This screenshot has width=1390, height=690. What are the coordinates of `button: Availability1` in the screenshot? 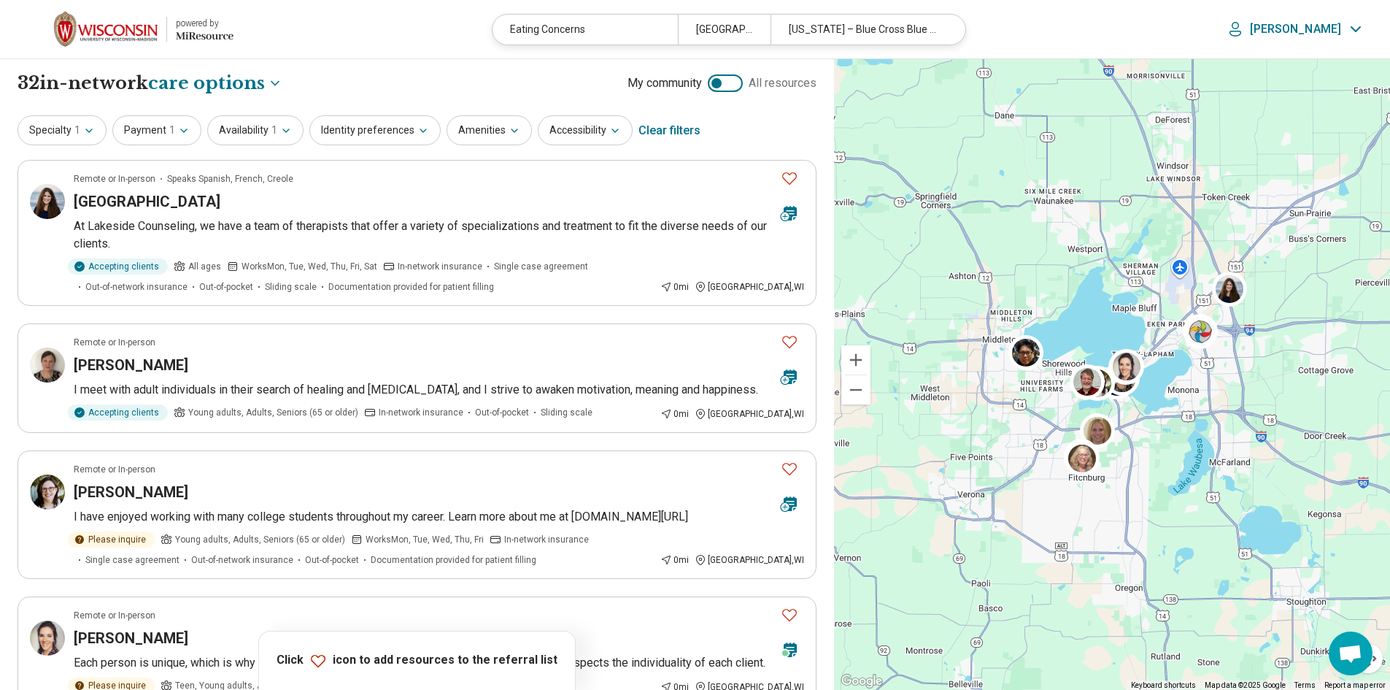 It's located at (255, 130).